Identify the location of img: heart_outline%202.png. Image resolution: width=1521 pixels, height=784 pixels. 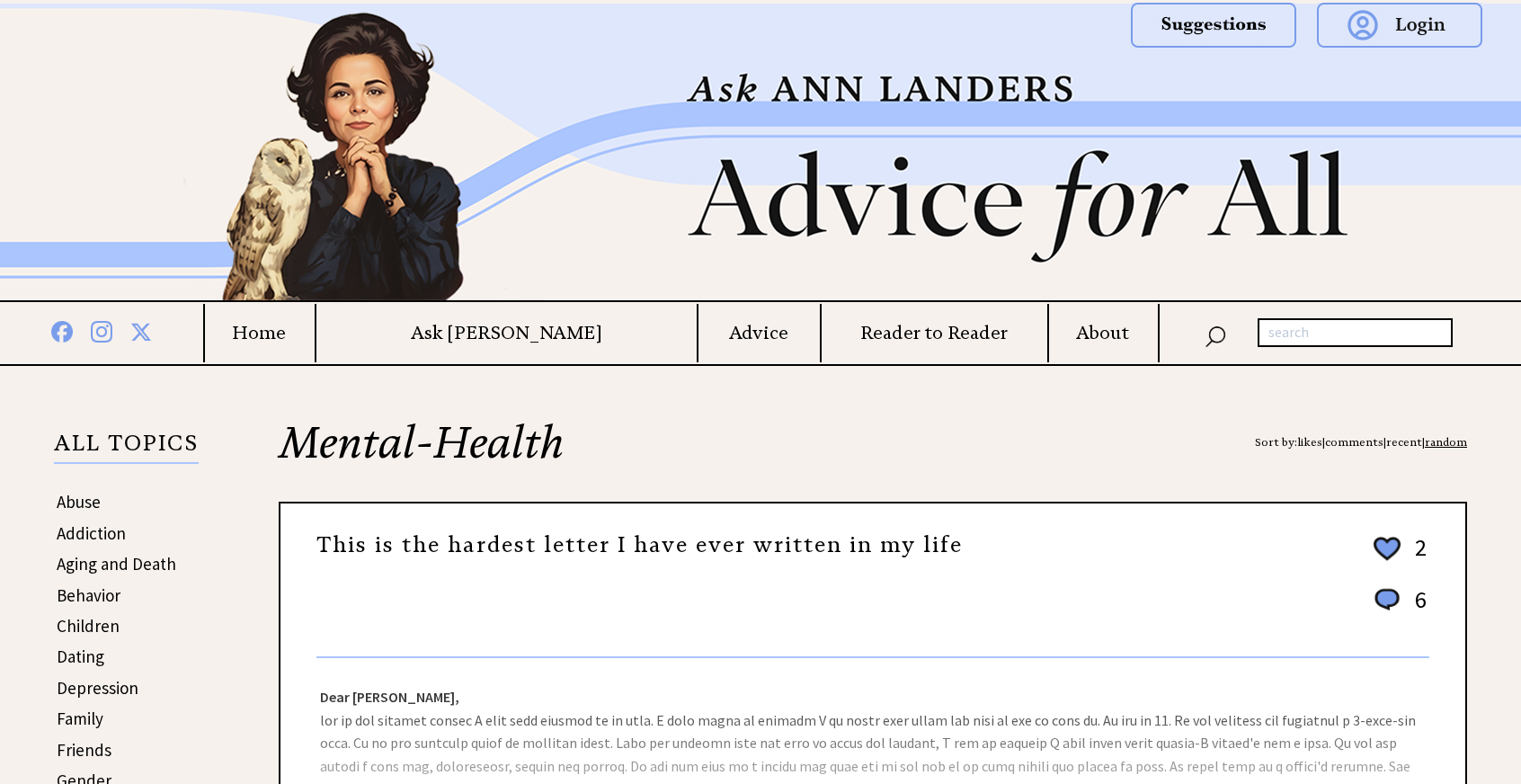
(1387, 548).